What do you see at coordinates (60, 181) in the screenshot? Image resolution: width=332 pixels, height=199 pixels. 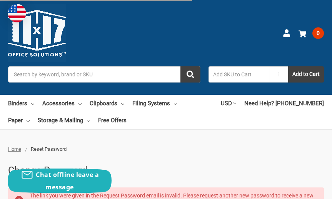 I see `button: Chat offline leave a message` at bounding box center [60, 181].